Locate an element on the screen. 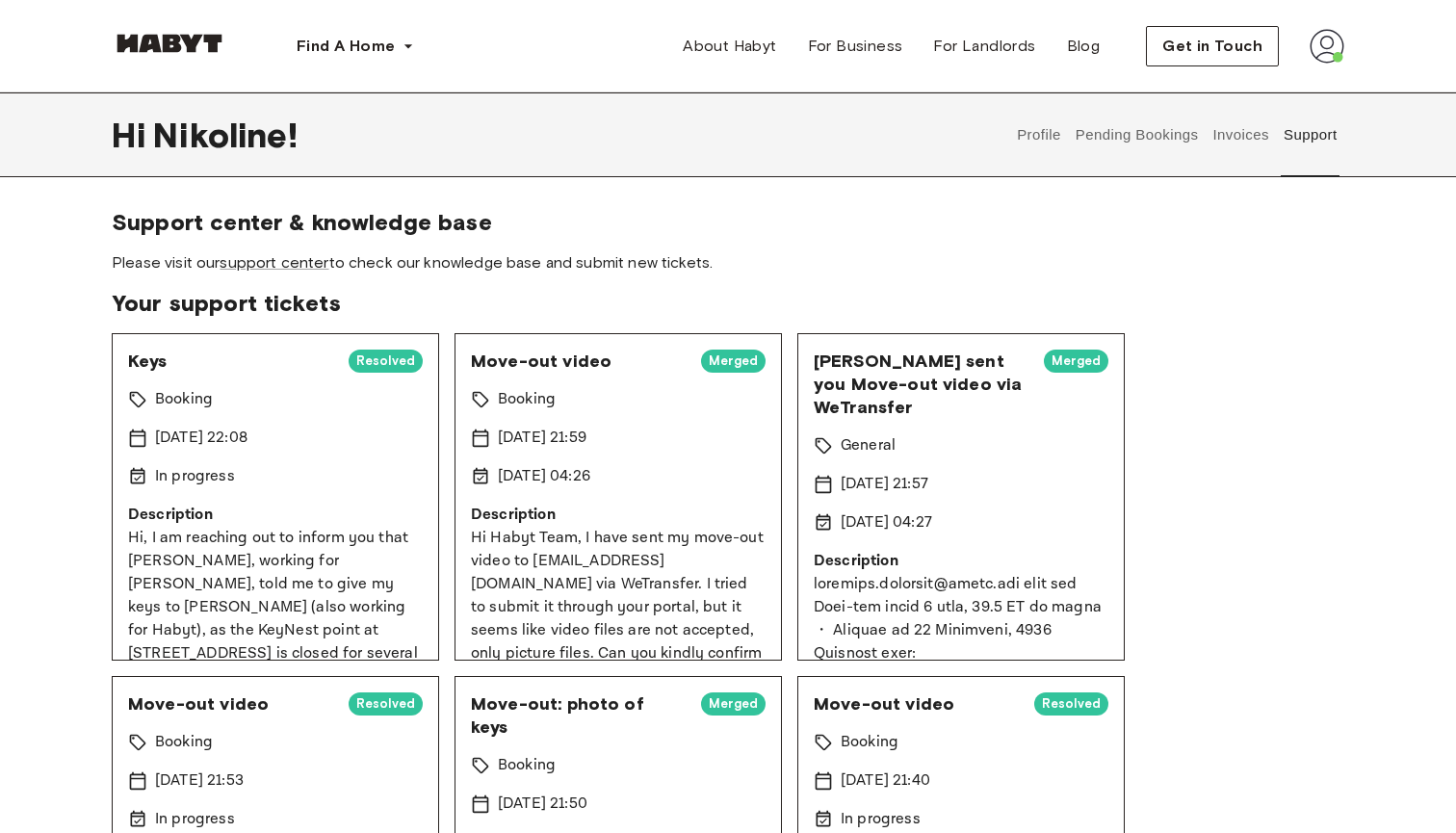 This screenshot has width=1456, height=833. span: Move-out: photo of keys is located at coordinates (578, 716).